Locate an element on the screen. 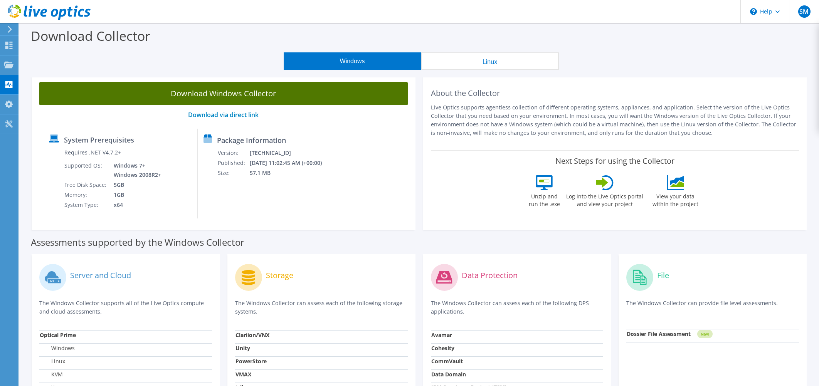 The image size is (819, 386). td: Supported OS: is located at coordinates (86, 170).